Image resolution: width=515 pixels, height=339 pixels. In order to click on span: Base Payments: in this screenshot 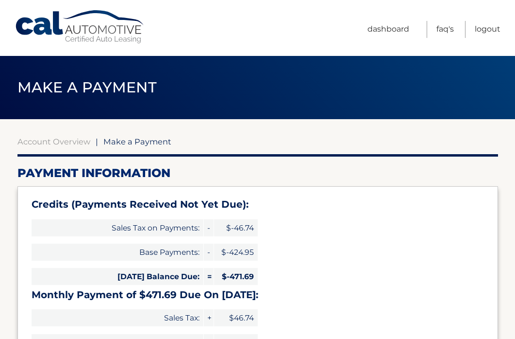, I will do `click(118, 252)`.